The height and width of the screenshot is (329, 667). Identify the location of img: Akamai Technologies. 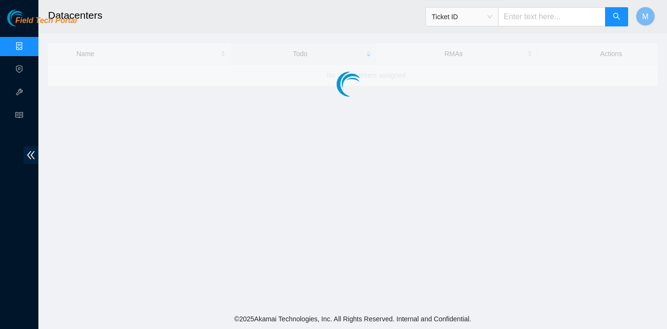
(28, 18).